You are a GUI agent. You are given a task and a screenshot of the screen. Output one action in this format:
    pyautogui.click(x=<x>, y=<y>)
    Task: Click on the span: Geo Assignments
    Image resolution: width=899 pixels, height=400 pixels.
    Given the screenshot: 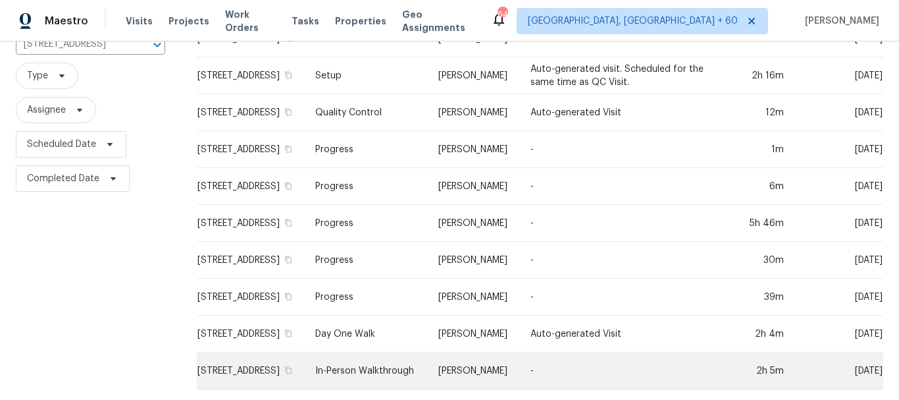 What is the action you would take?
    pyautogui.click(x=439, y=21)
    